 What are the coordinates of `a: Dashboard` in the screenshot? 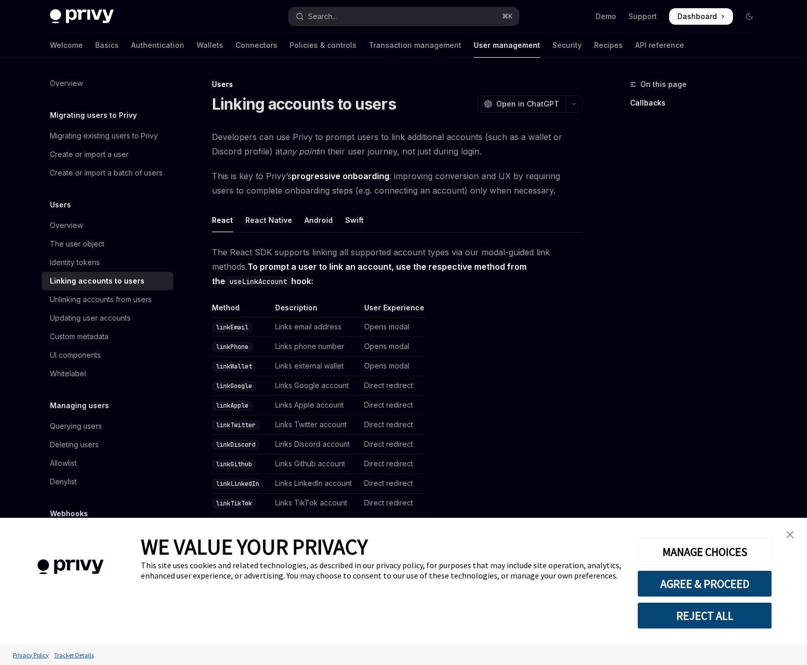 It's located at (701, 16).